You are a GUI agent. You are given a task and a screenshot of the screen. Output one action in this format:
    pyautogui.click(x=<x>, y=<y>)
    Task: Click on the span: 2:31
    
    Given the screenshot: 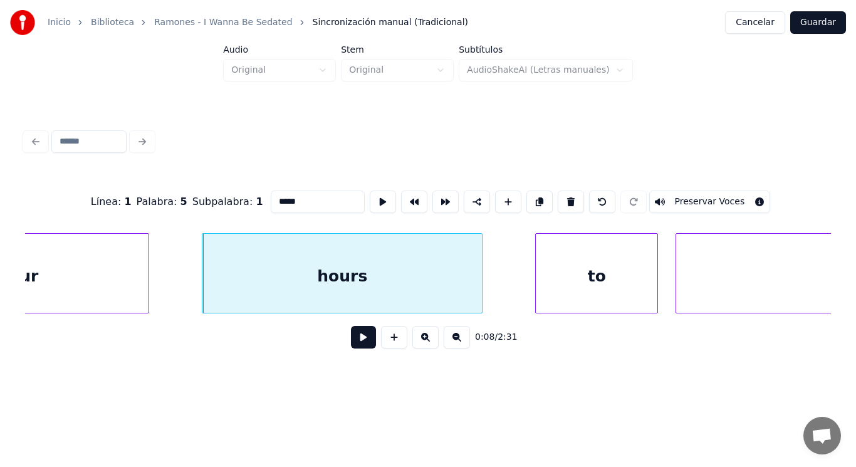 What is the action you would take?
    pyautogui.click(x=507, y=337)
    